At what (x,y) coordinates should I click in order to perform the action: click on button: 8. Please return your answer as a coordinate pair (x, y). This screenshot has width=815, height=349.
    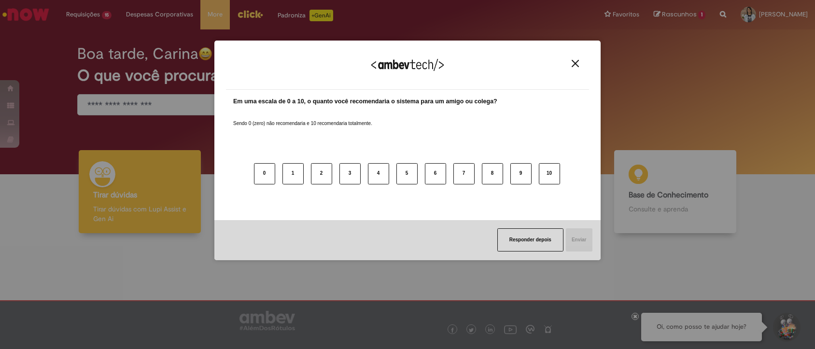
    Looking at the image, I should click on (492, 174).